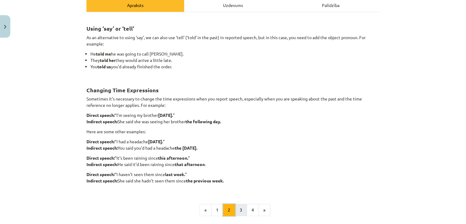 The image size is (466, 224). What do you see at coordinates (5, 27) in the screenshot?
I see `img: icon-close-lesson-0947bae3869378f0d4975bcd49f059093ad1ed9edebbc8119c70593378902aed.svg` at bounding box center [5, 27].